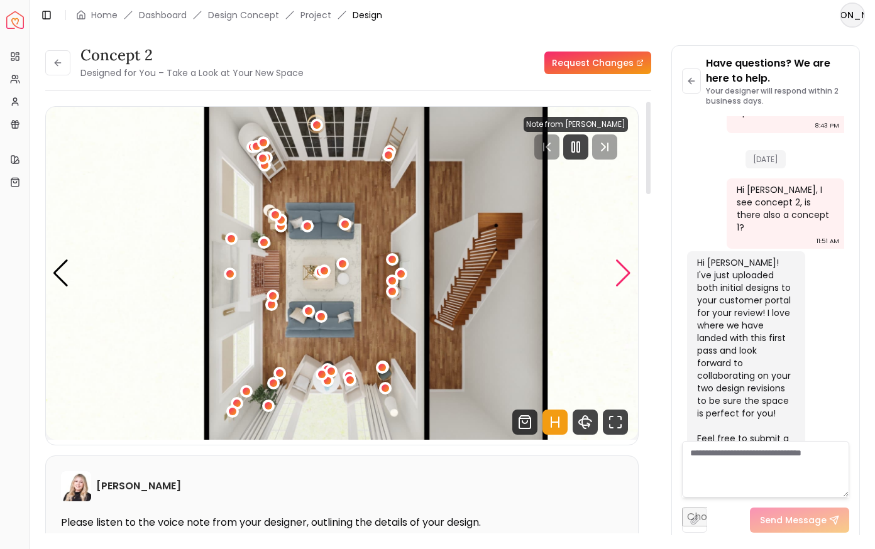 The width and height of the screenshot is (875, 549). I want to click on div: 8:43 PM, so click(827, 126).